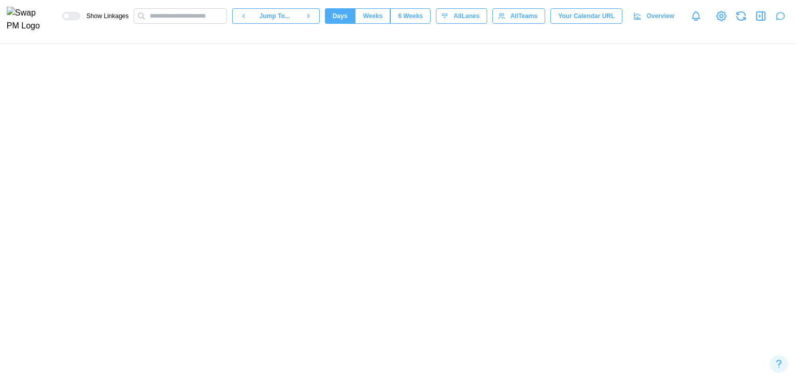  I want to click on button: Open project assistant, so click(780, 16).